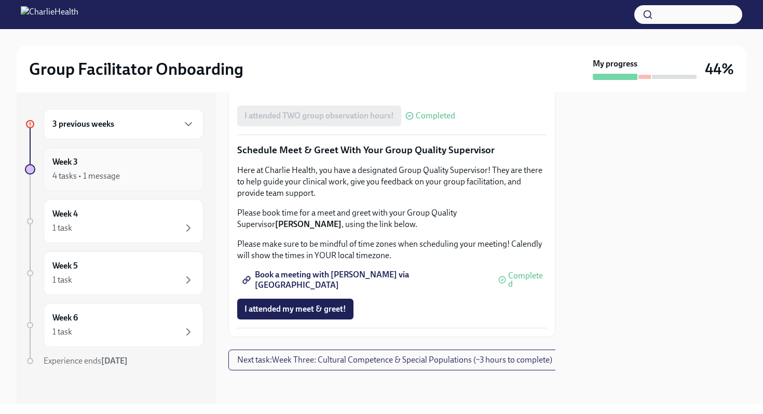 The width and height of the screenshot is (763, 414). Describe the element at coordinates (65, 214) in the screenshot. I see `h6: Week 4` at that location.